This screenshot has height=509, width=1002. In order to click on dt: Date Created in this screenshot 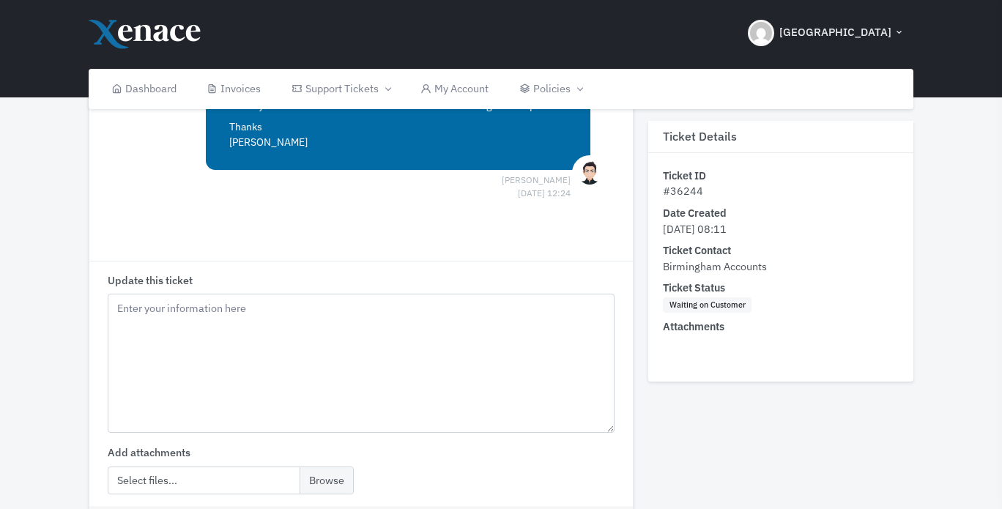, I will do `click(780, 213)`.